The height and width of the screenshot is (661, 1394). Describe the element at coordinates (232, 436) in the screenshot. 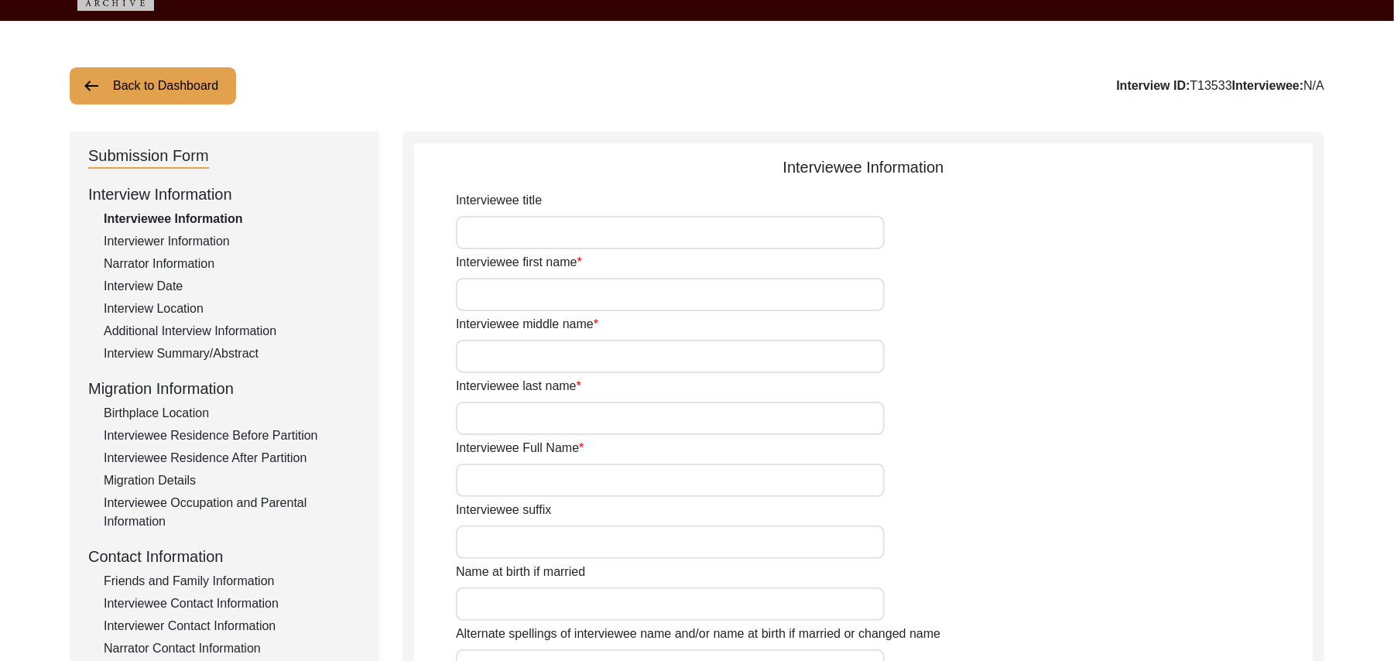

I see `div: Interviewee Residence Before Partition` at that location.